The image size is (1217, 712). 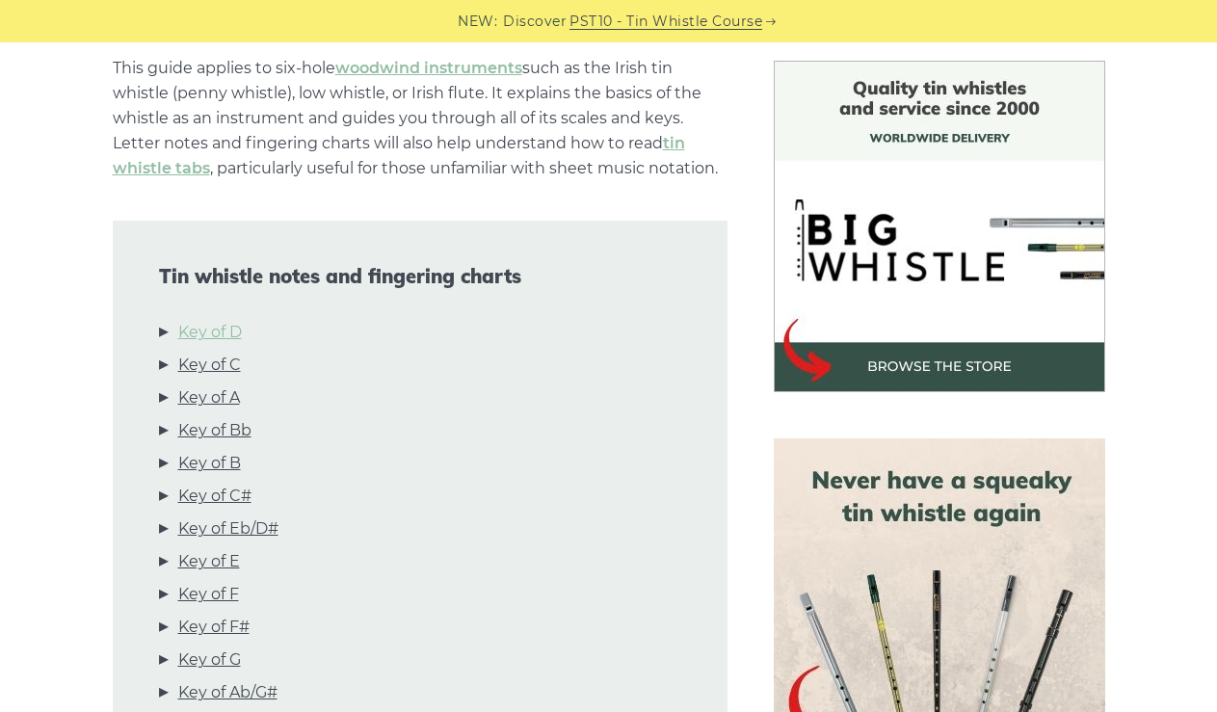 I want to click on p: This guide applies to six-hole such as the Irish tin whistle (penny whistle), low whistle, or Iri..., so click(x=420, y=119).